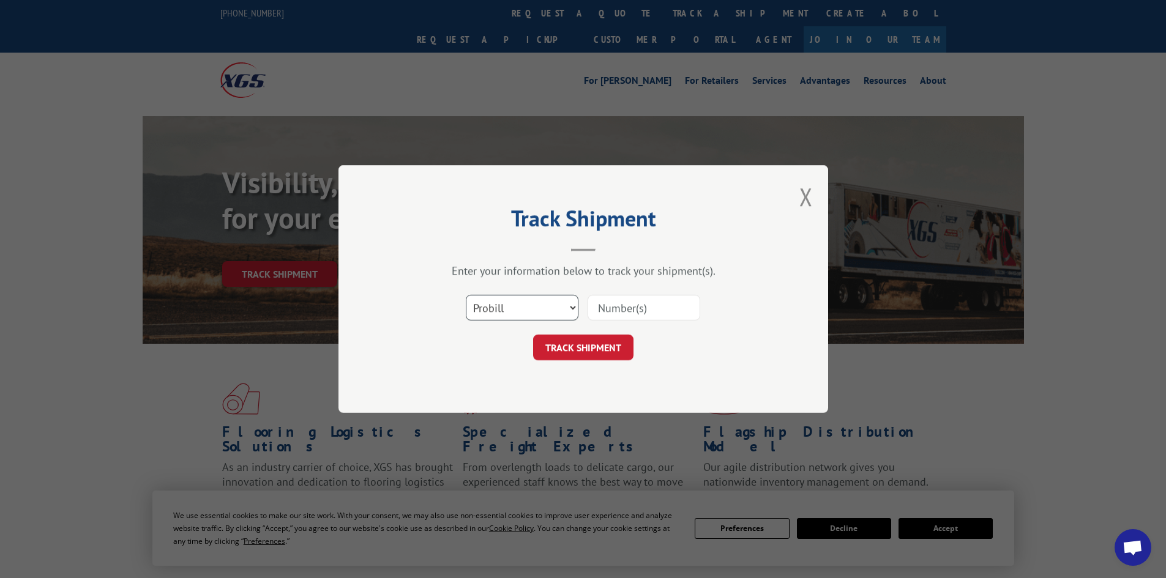 Image resolution: width=1166 pixels, height=578 pixels. Describe the element at coordinates (583, 348) in the screenshot. I see `button: TRACK SHIPMENT` at that location.